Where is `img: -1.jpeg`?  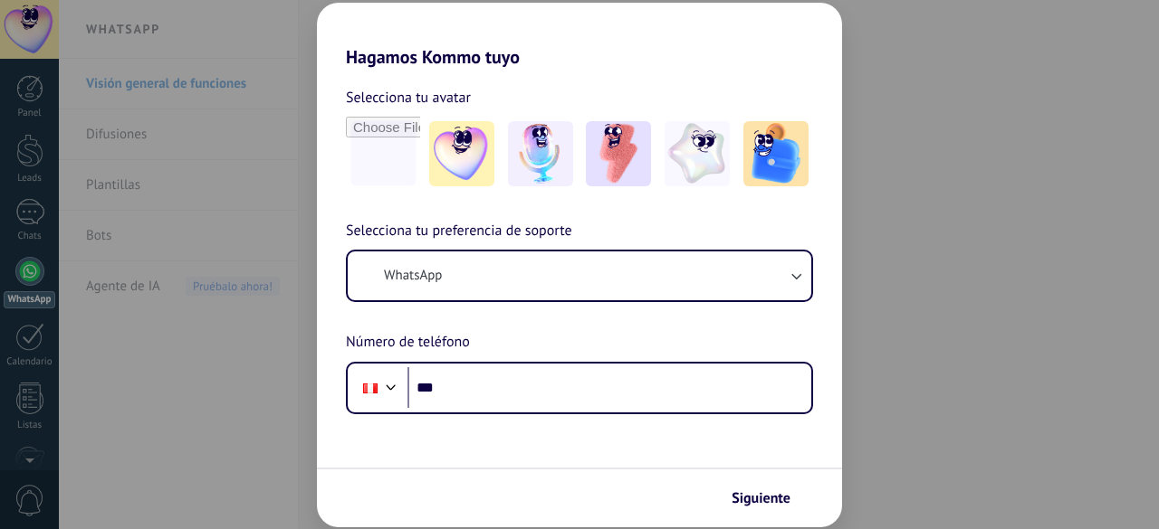
img: -1.jpeg is located at coordinates (462, 154).